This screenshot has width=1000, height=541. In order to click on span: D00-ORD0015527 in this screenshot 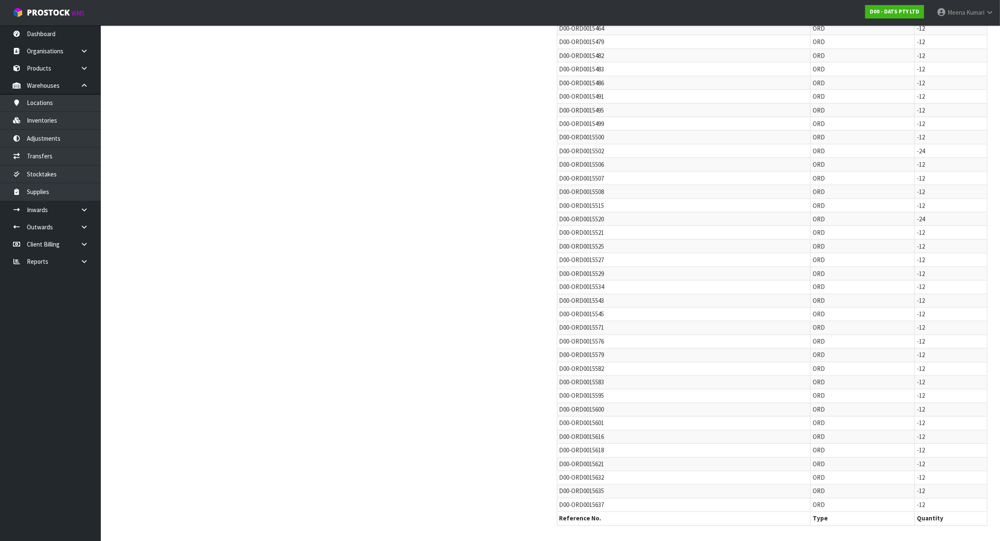, I will do `click(582, 260)`.